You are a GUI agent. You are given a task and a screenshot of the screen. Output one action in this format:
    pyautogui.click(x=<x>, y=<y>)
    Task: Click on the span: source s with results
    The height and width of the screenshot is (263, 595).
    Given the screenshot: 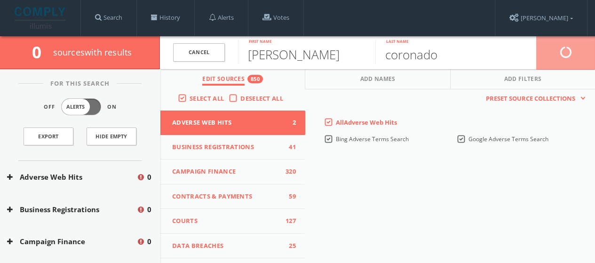 What is the action you would take?
    pyautogui.click(x=93, y=52)
    